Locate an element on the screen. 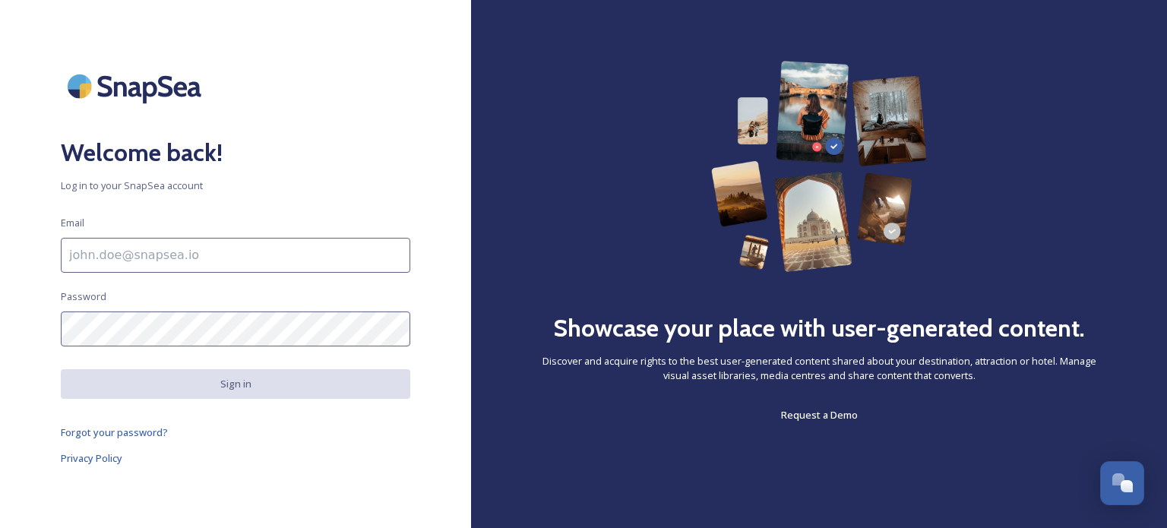 This screenshot has height=528, width=1167. a: Privacy Policy is located at coordinates (235, 458).